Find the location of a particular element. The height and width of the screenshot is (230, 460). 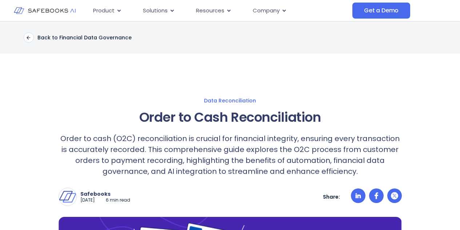

p: Safebooks is located at coordinates (105, 194).